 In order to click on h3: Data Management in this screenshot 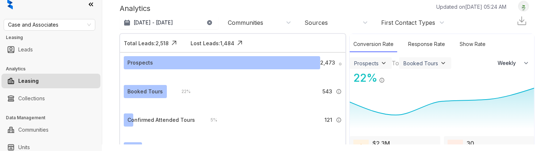, I will do `click(54, 118)`.